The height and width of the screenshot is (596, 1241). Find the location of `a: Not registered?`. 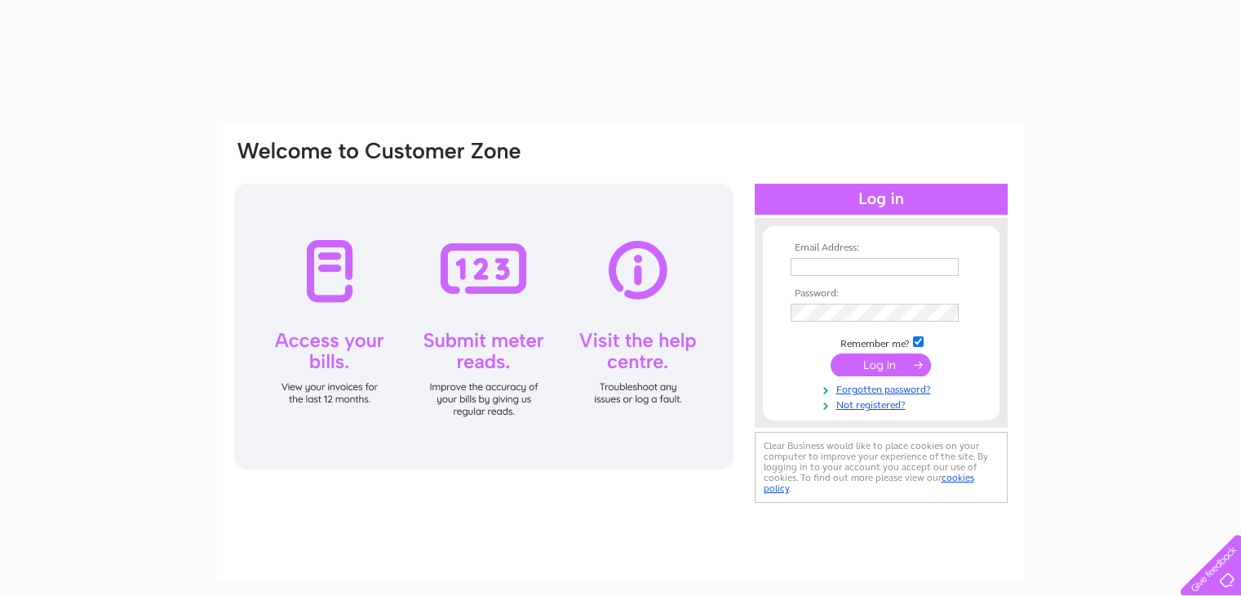

a: Not registered? is located at coordinates (883, 403).